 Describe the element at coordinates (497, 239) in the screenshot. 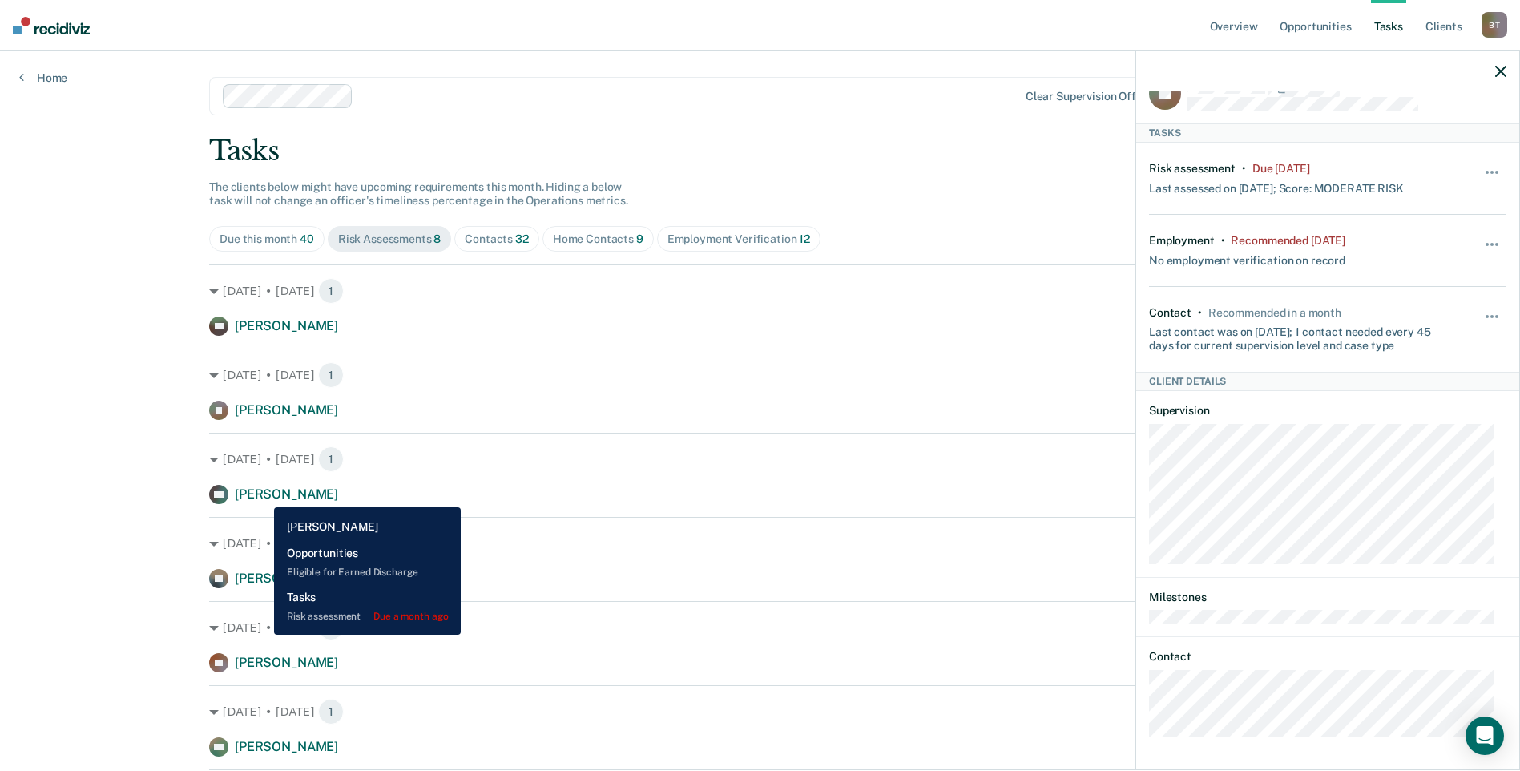

I see `div: Contacts` at that location.